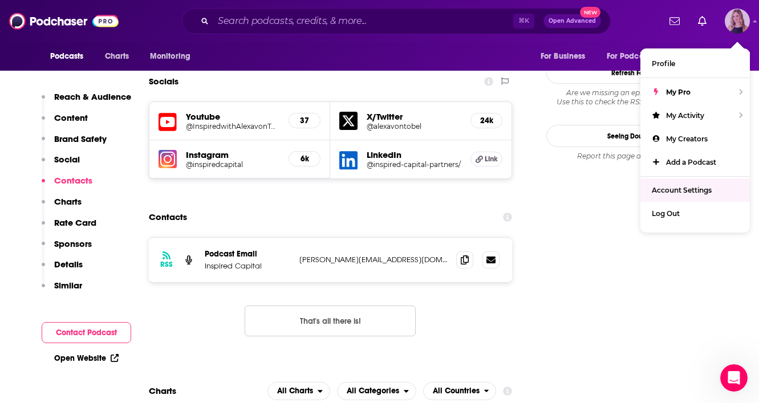 This screenshot has height=403, width=759. Describe the element at coordinates (737, 21) in the screenshot. I see `span: Logged in as Ilana.Dvir` at that location.